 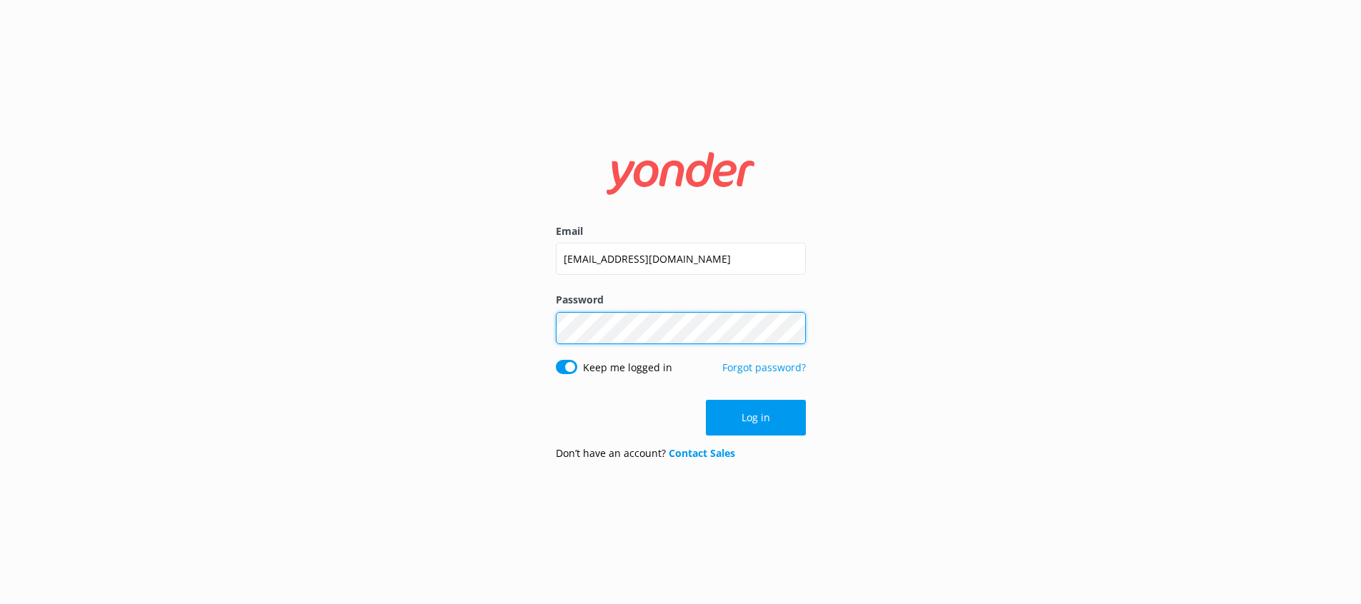 What do you see at coordinates (756, 418) in the screenshot?
I see `button: Log in` at bounding box center [756, 418].